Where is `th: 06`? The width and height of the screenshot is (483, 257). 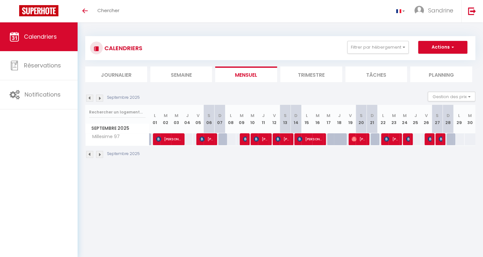 th: 06 is located at coordinates (209, 119).